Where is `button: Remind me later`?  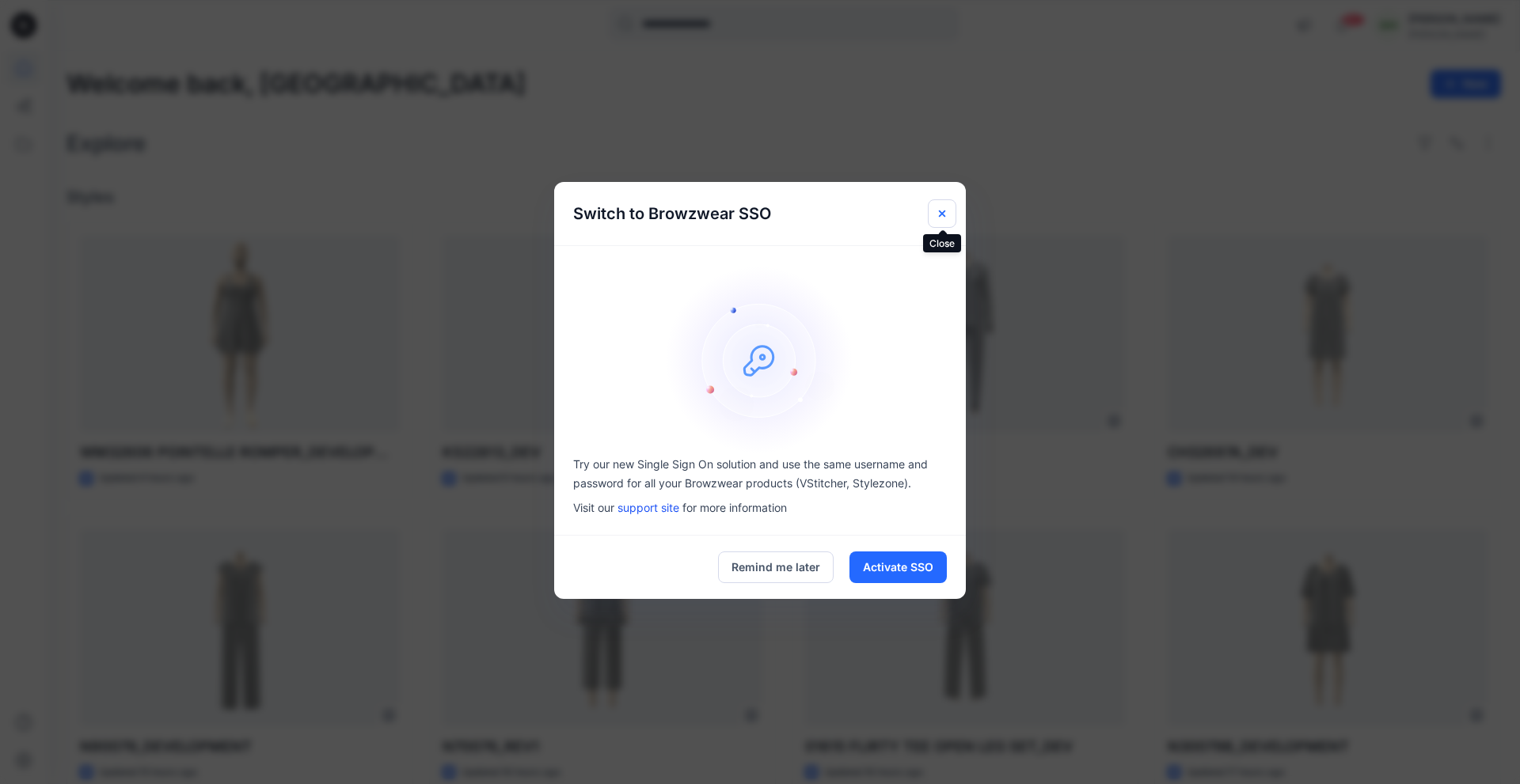 button: Remind me later is located at coordinates (776, 567).